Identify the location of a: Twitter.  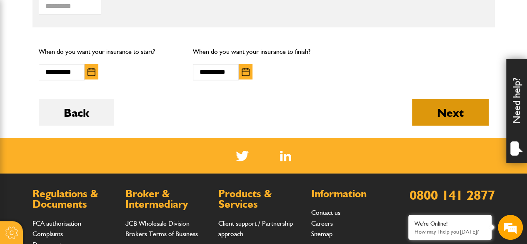
(242, 155).